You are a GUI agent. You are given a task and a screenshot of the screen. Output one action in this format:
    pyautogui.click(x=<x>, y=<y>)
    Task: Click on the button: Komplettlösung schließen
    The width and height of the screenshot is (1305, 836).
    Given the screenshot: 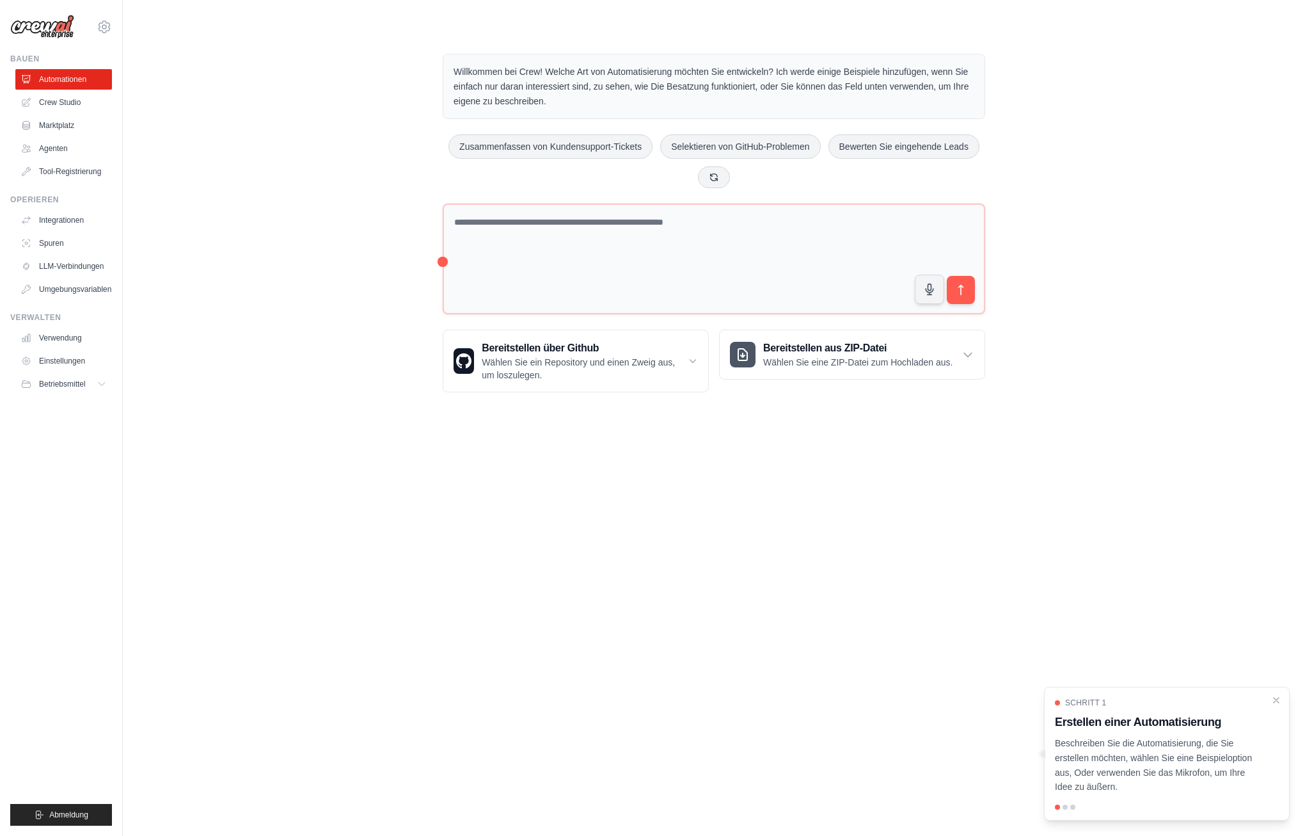 What is the action you would take?
    pyautogui.click(x=1276, y=700)
    